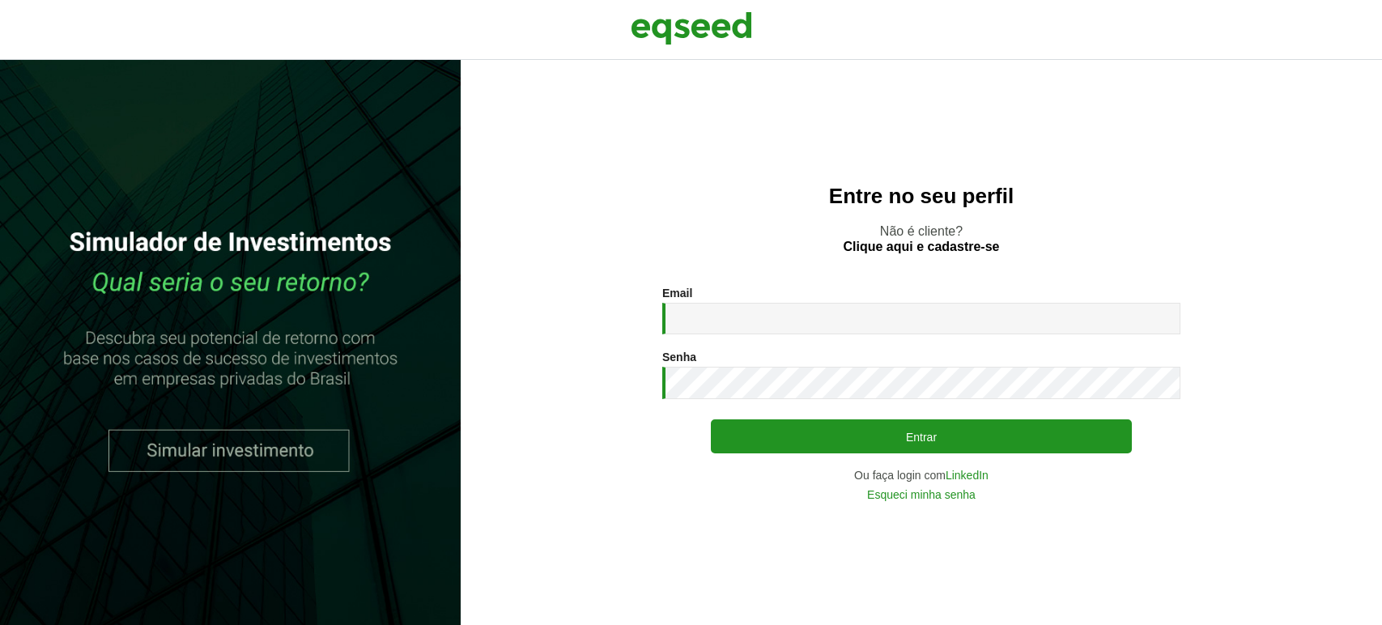  I want to click on label: Senha, so click(679, 357).